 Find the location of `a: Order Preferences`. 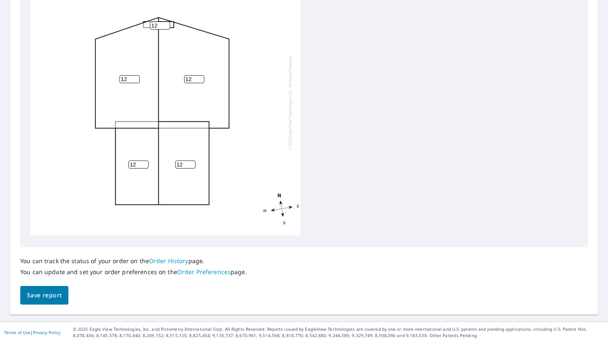

a: Order Preferences is located at coordinates (204, 271).